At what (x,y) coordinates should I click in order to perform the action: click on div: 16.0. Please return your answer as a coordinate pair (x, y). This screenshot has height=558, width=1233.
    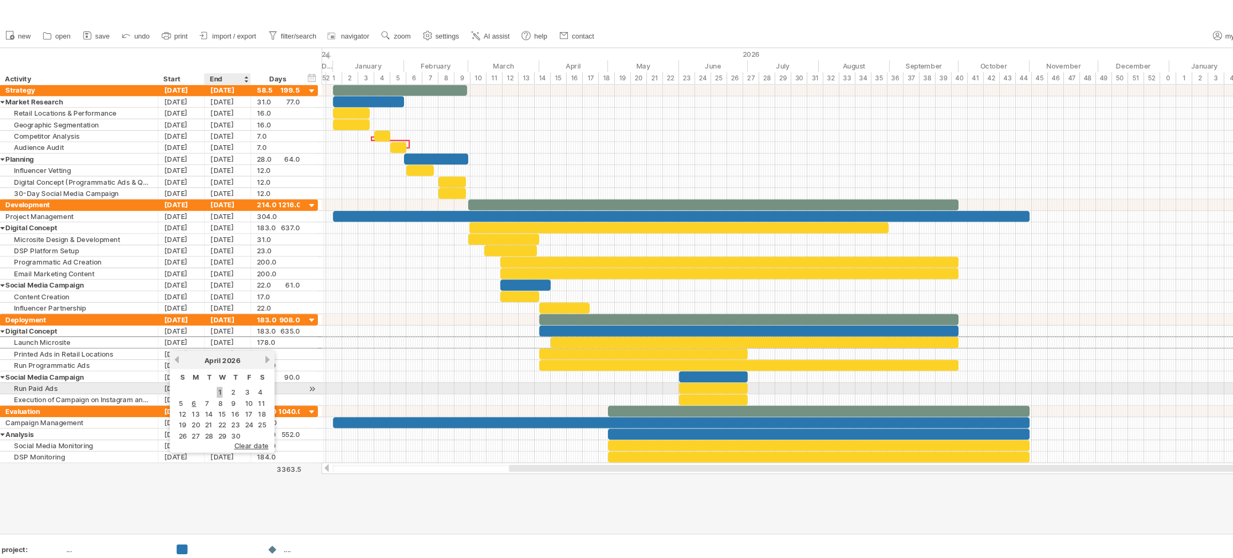
    Looking at the image, I should click on (265, 116).